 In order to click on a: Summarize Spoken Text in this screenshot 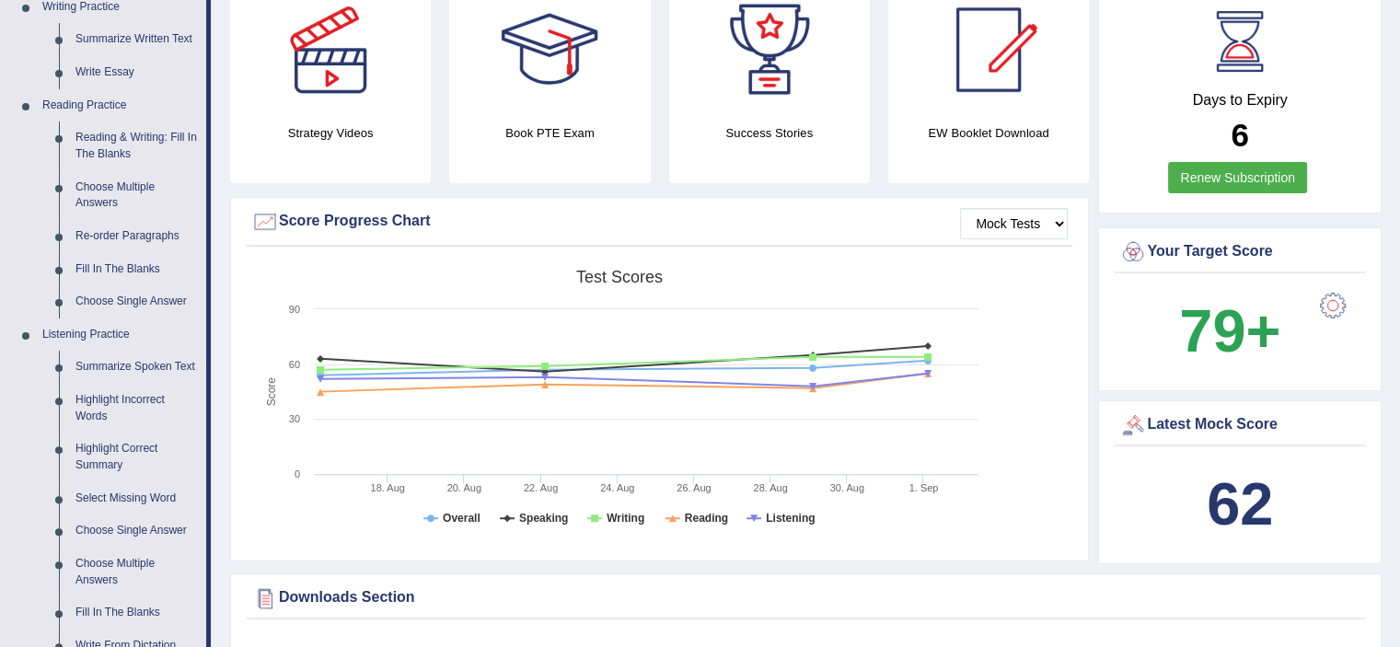, I will do `click(136, 367)`.